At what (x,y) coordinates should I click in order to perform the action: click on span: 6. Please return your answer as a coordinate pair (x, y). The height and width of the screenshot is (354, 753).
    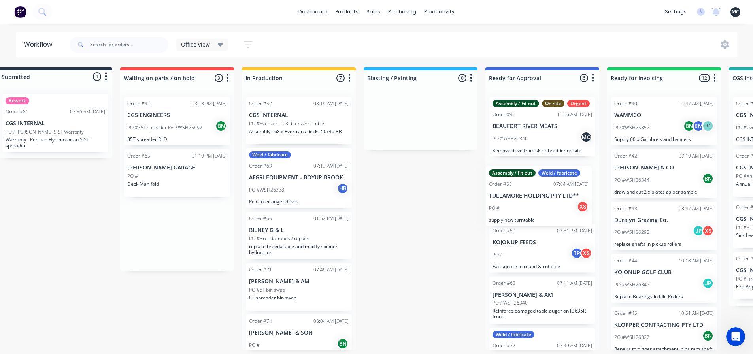
    Looking at the image, I should click on (584, 78).